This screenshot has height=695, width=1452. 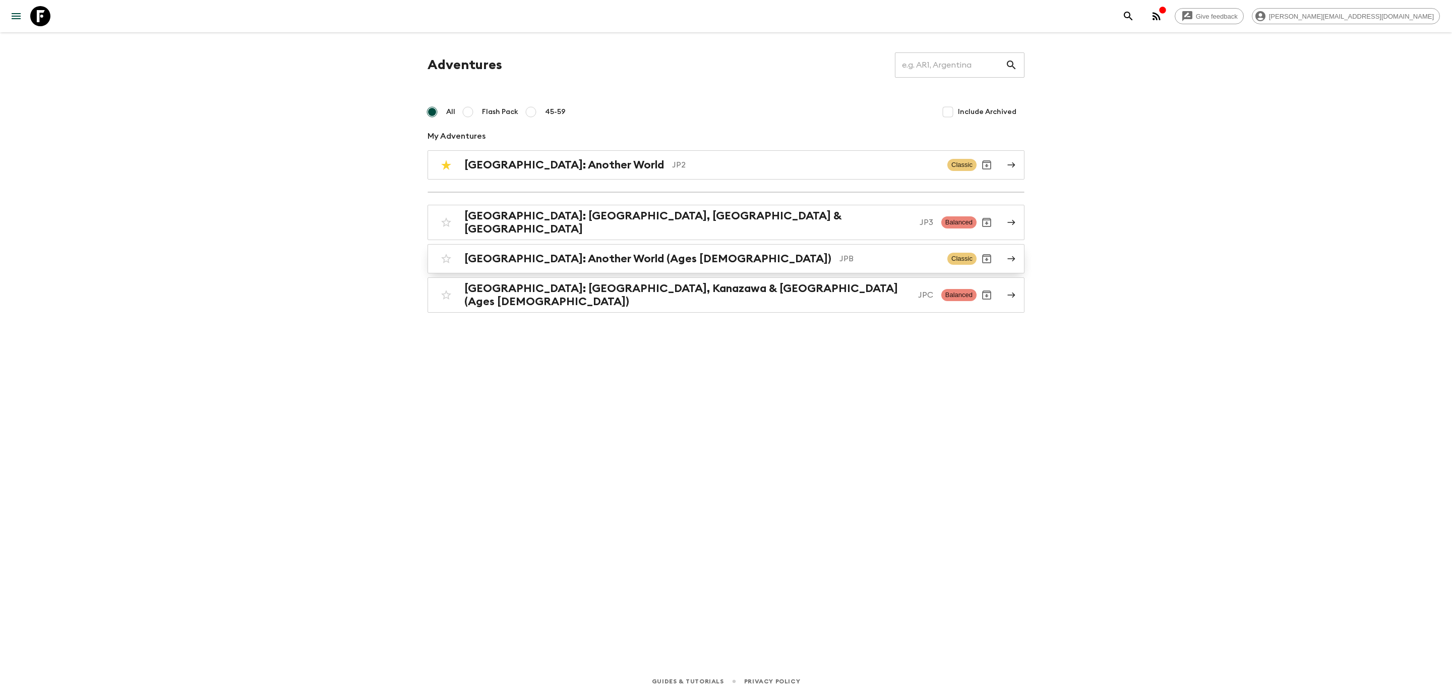 I want to click on span: Include Archived, so click(x=987, y=112).